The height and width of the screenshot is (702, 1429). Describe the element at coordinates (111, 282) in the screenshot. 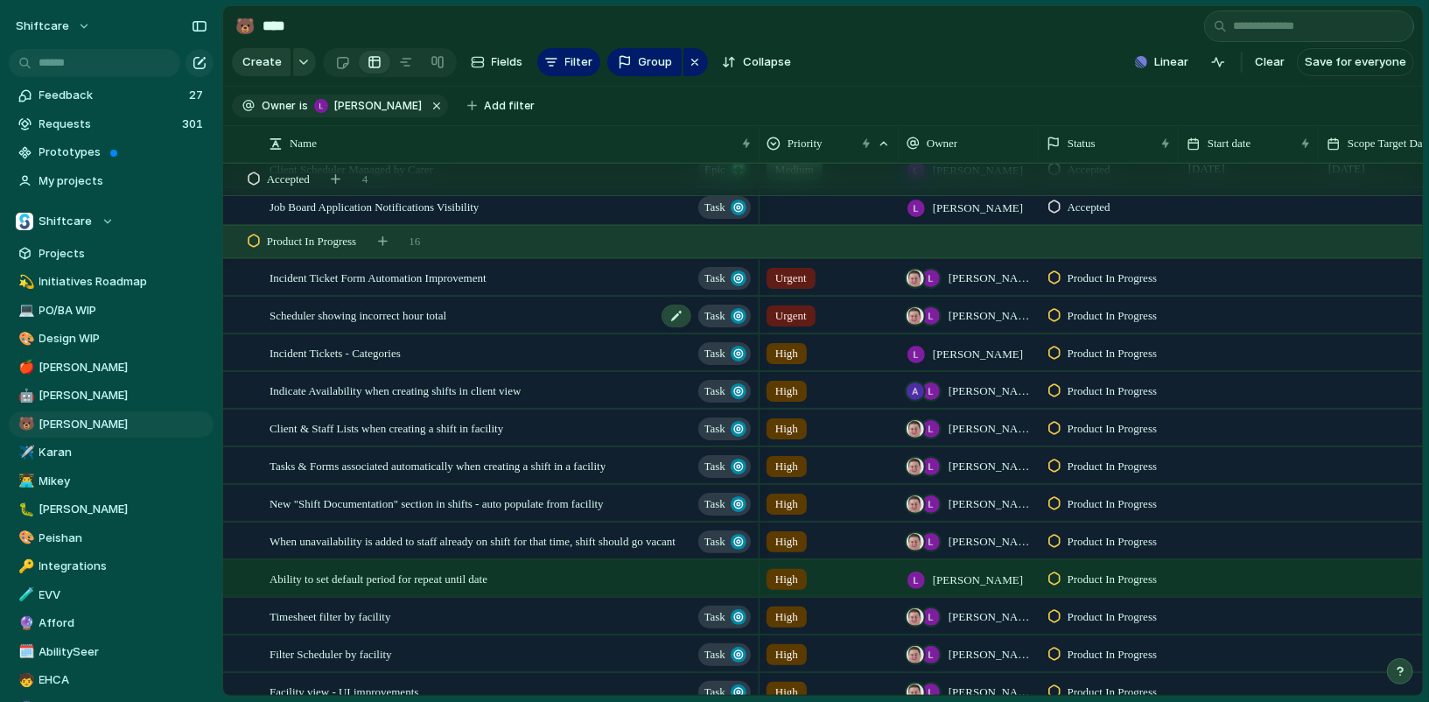

I see `div: 💫Initiatives Roadmap` at that location.